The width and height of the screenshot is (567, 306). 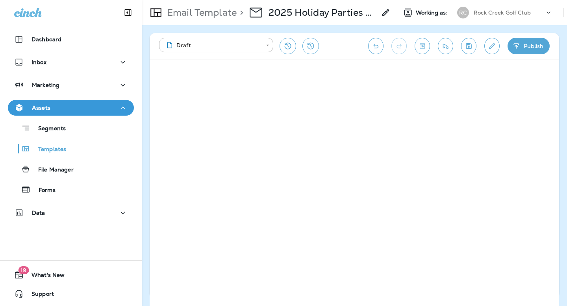 I want to click on button: Toggle preview, so click(x=422, y=46).